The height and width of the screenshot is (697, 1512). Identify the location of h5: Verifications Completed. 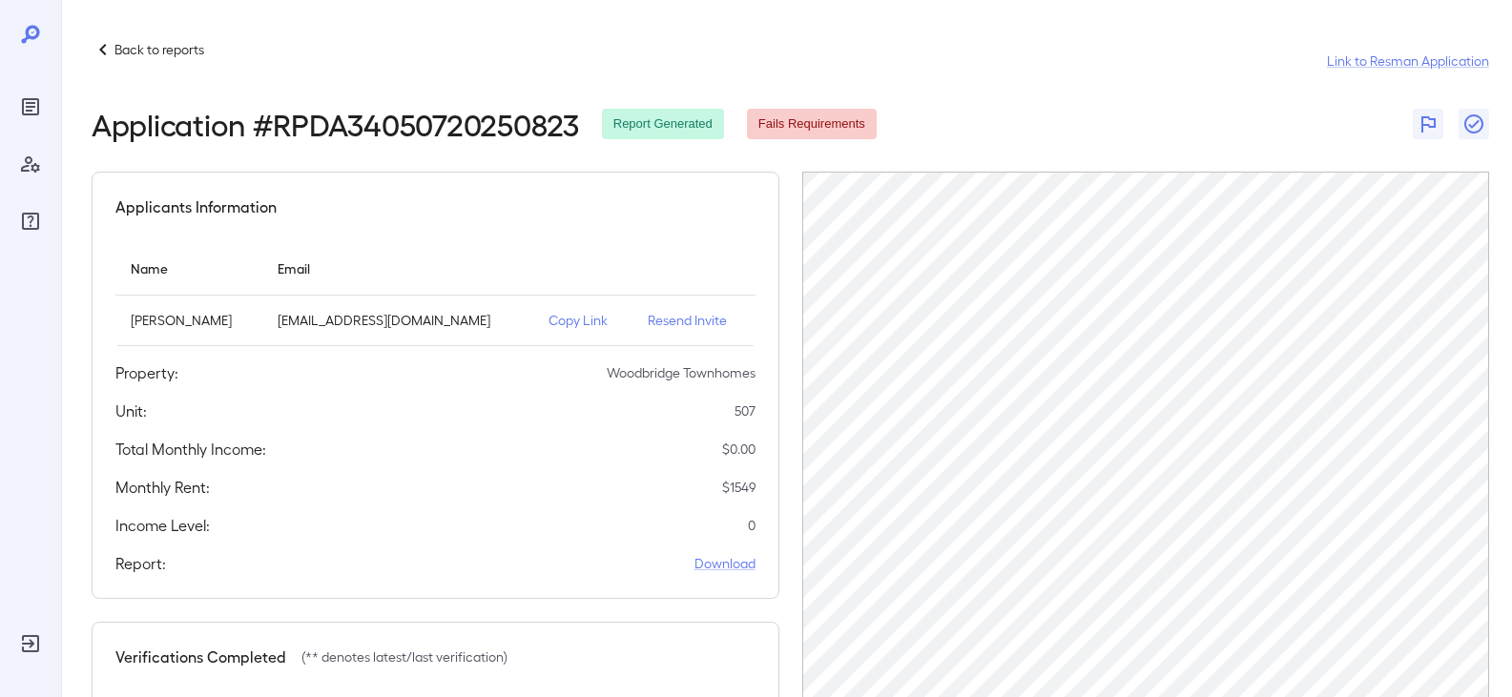
(200, 657).